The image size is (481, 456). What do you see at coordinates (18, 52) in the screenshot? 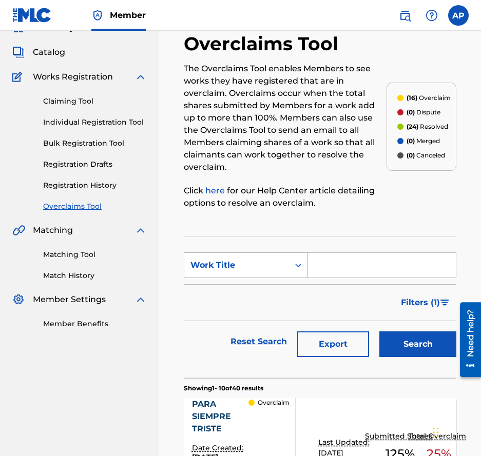
I see `img: Catalog` at bounding box center [18, 52].